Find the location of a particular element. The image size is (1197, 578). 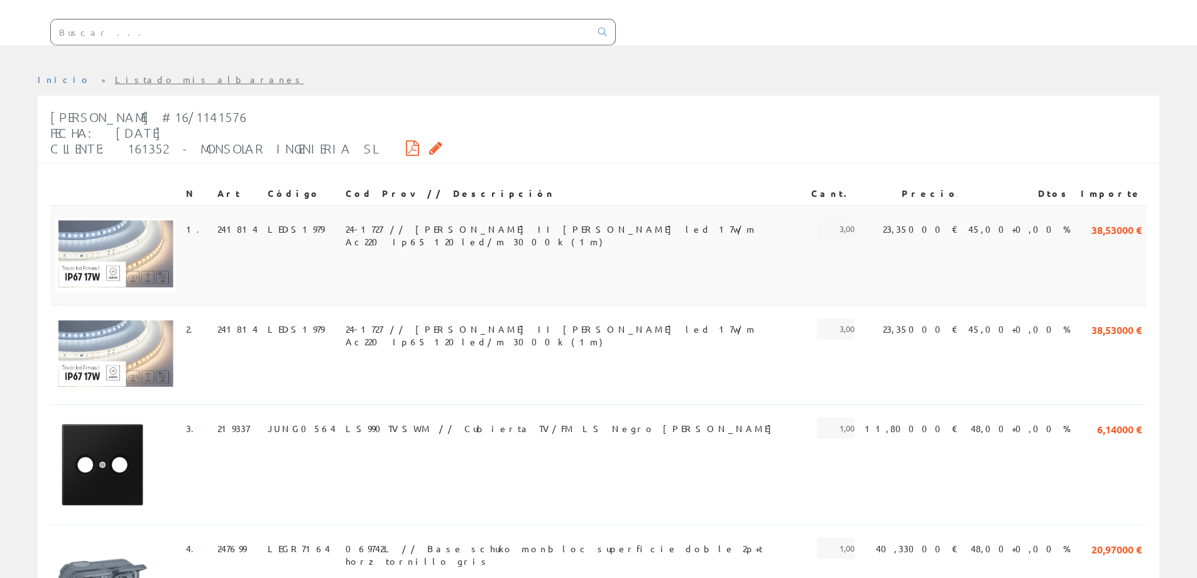

i: Descargar PDF is located at coordinates (412, 148).